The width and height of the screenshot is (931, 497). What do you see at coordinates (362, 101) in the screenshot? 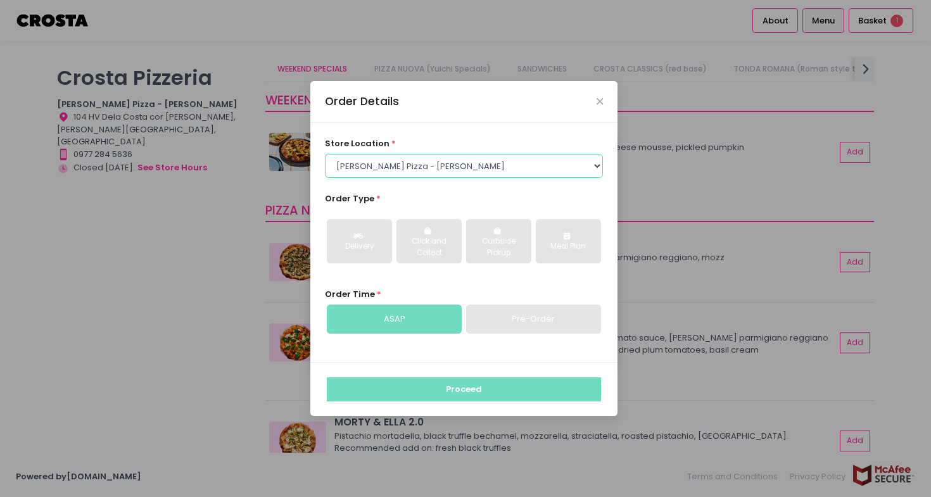
I see `div: Order Details` at bounding box center [362, 101].